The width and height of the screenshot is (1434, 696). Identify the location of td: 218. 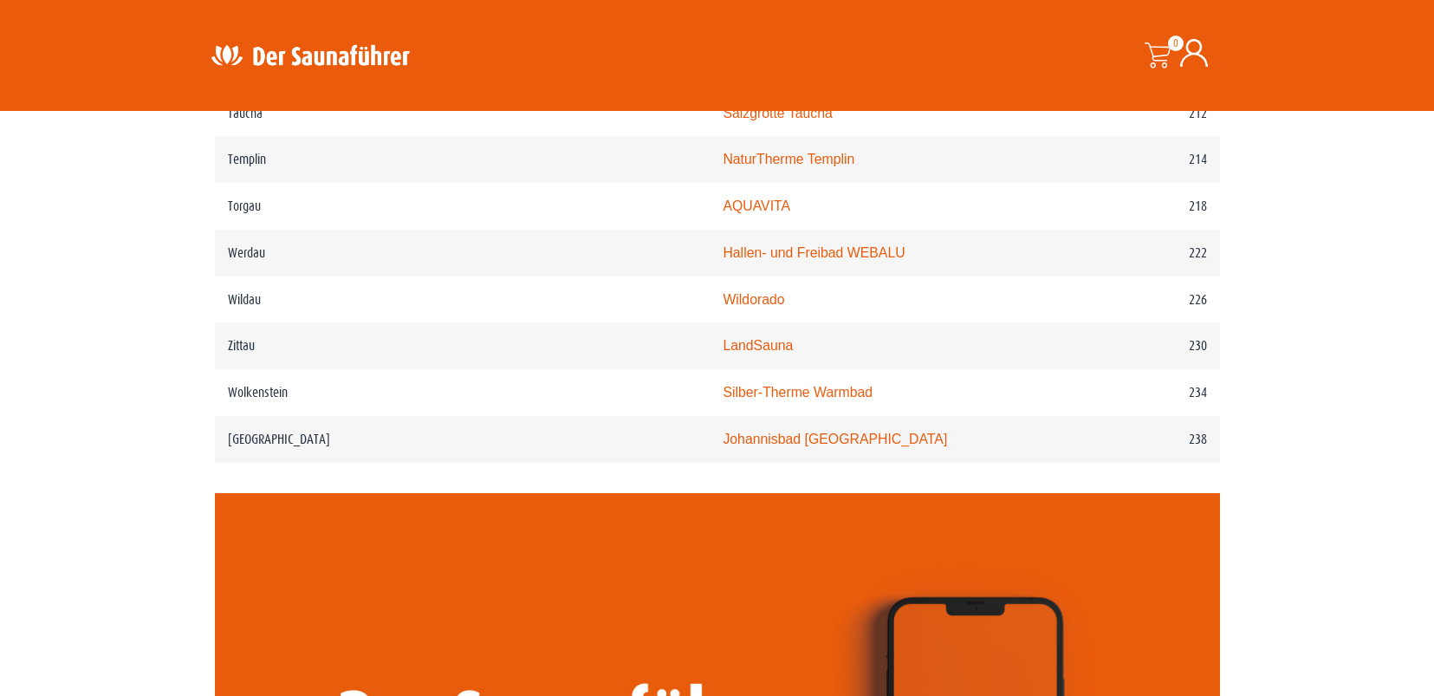
(1141, 206).